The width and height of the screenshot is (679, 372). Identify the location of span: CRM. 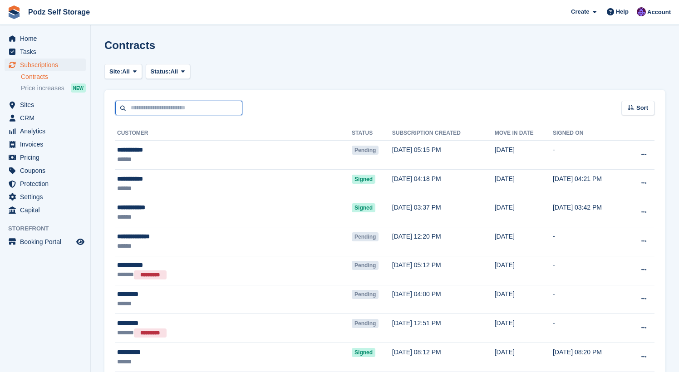
(47, 118).